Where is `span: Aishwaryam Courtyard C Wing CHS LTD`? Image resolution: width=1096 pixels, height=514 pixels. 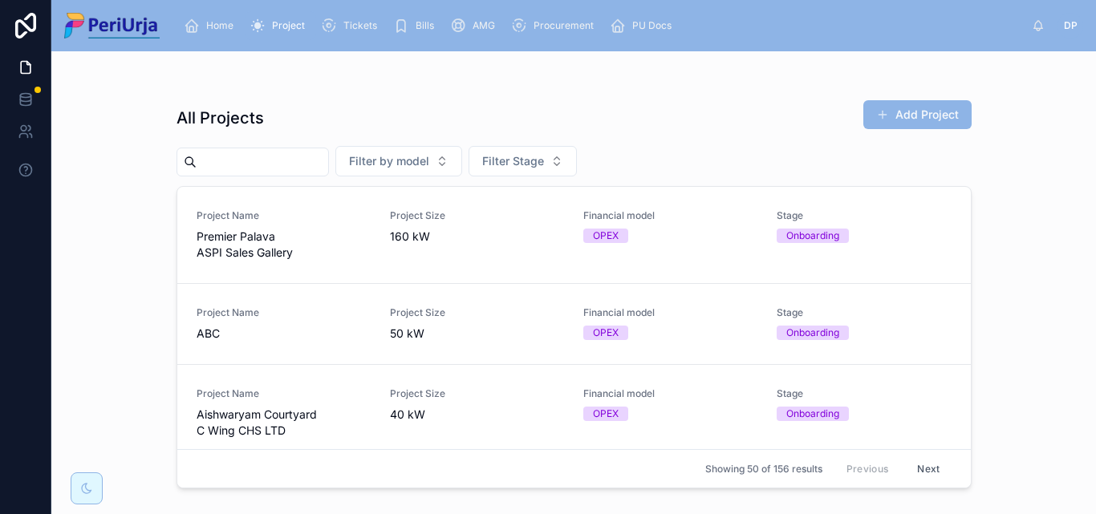 span: Aishwaryam Courtyard C Wing CHS LTD is located at coordinates (283, 423).